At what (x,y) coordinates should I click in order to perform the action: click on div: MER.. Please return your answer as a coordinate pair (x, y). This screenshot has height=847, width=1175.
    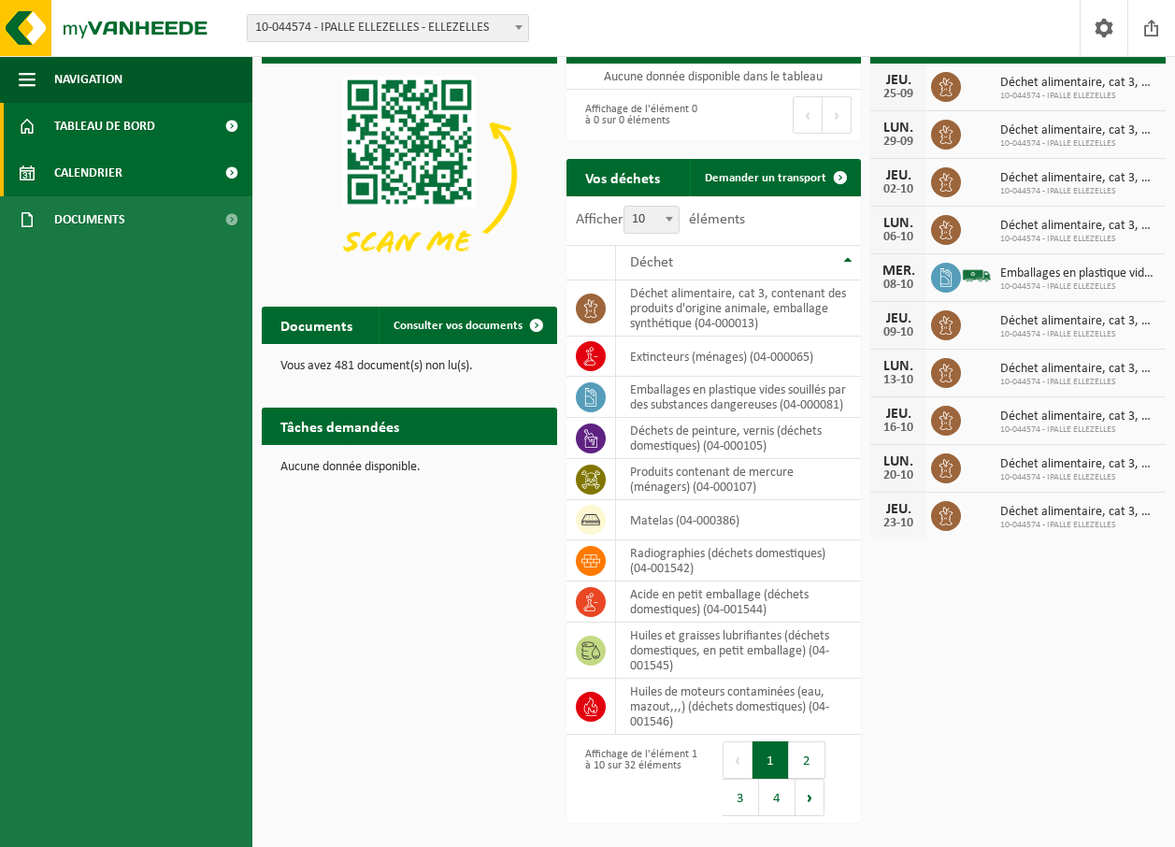
    Looking at the image, I should click on (898, 271).